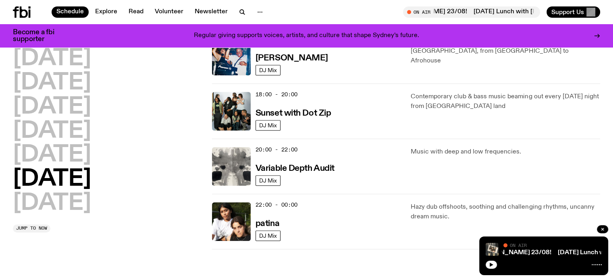 Image resolution: width=613 pixels, height=280 pixels. What do you see at coordinates (231, 166) in the screenshot?
I see `a: A black and white Rorschach` at bounding box center [231, 166].